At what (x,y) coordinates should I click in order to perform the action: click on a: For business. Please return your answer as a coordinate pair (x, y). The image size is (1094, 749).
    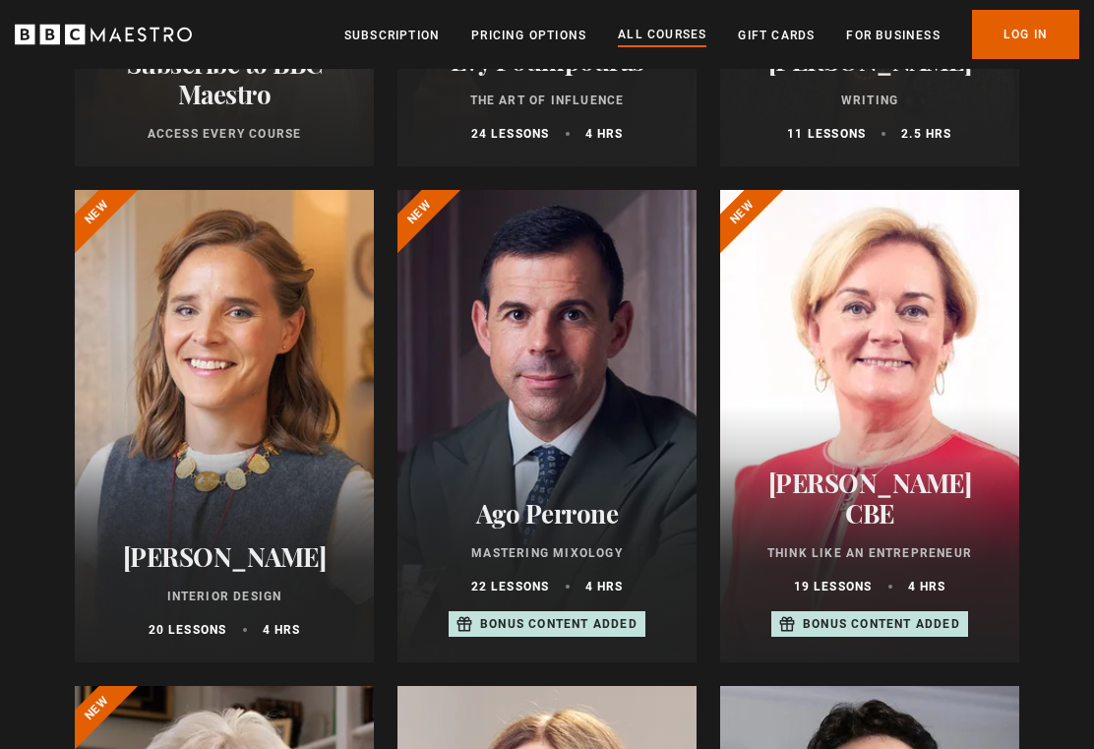
    Looking at the image, I should click on (892, 35).